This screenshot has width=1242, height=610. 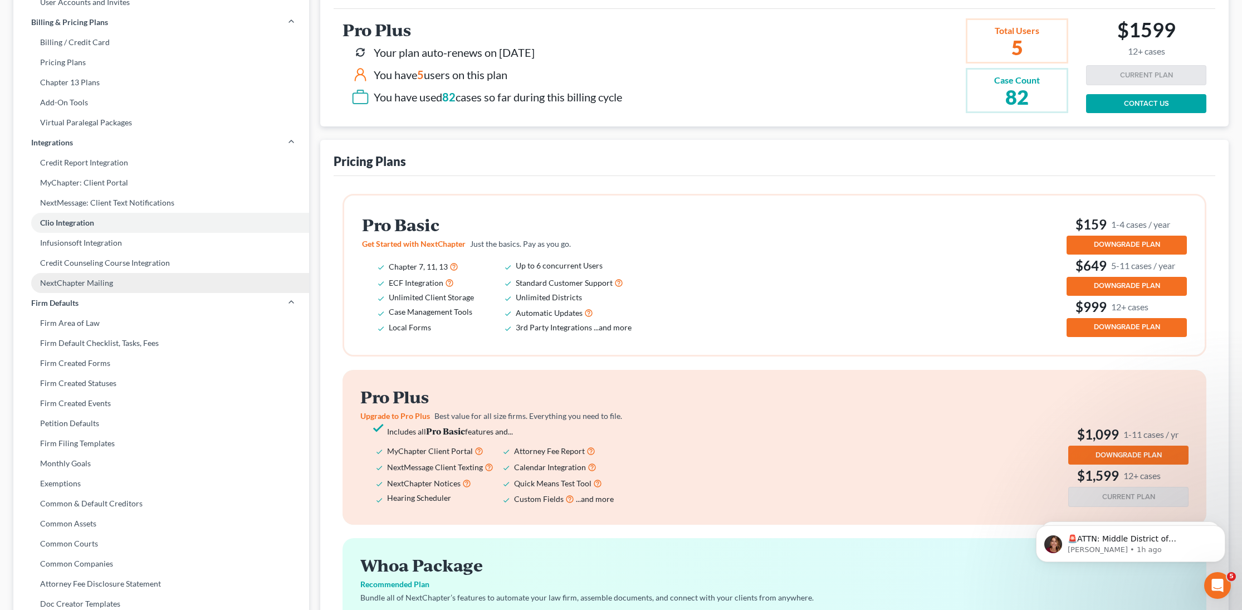 I want to click on a: Monthly Goals, so click(x=161, y=463).